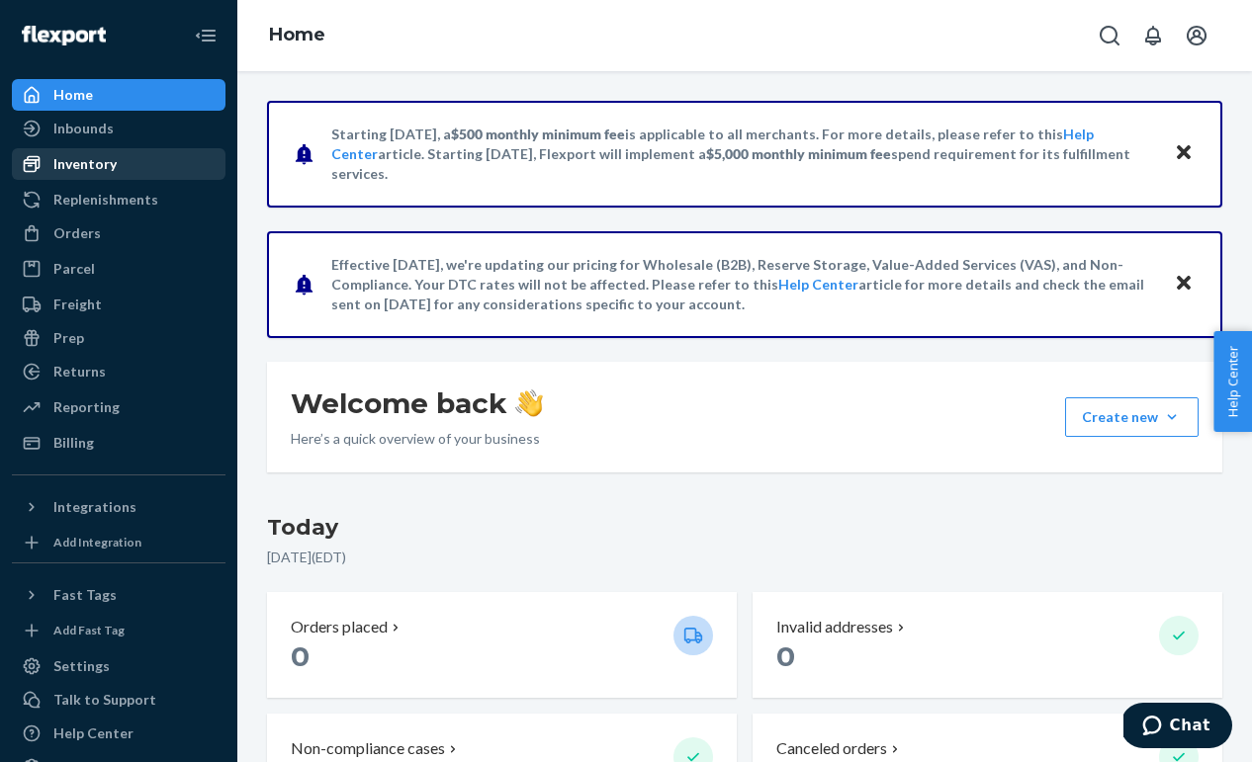 The width and height of the screenshot is (1252, 762). What do you see at coordinates (1232, 382) in the screenshot?
I see `button: Help Center` at bounding box center [1232, 382].